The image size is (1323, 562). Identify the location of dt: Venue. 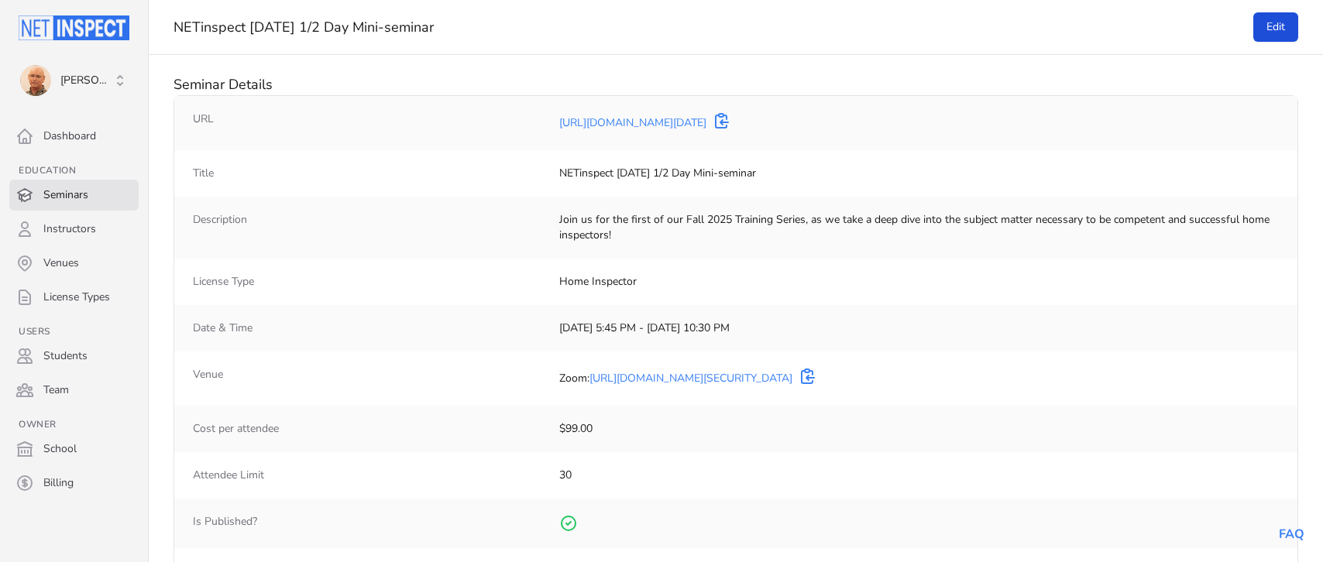
(370, 379).